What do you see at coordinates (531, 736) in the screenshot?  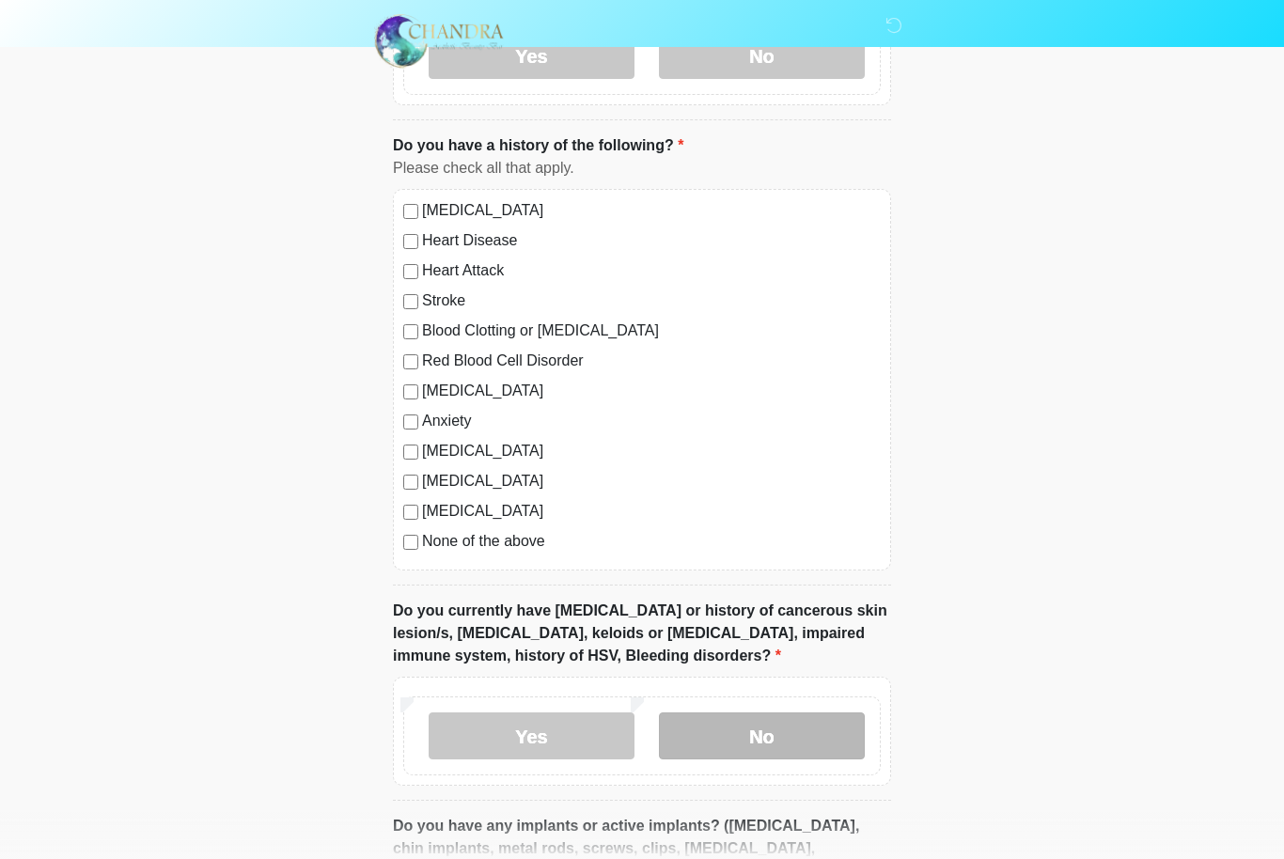 I see `label: Yes` at bounding box center [531, 736].